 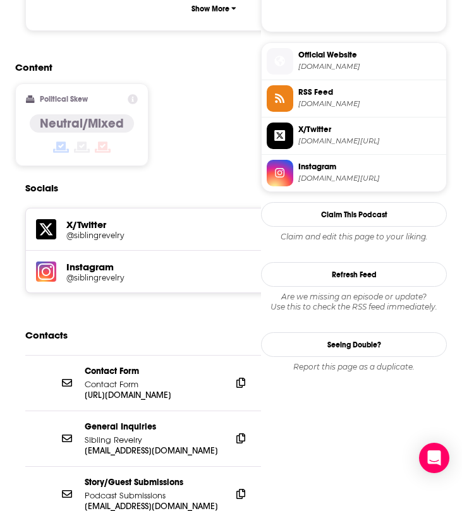 I want to click on span: iheart.com, so click(x=370, y=66).